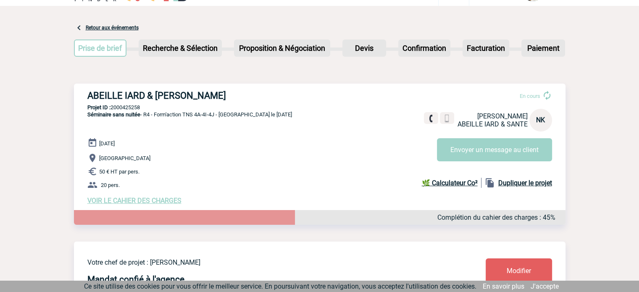 The image size is (639, 292). Describe the element at coordinates (486, 48) in the screenshot. I see `p: Facturation` at that location.